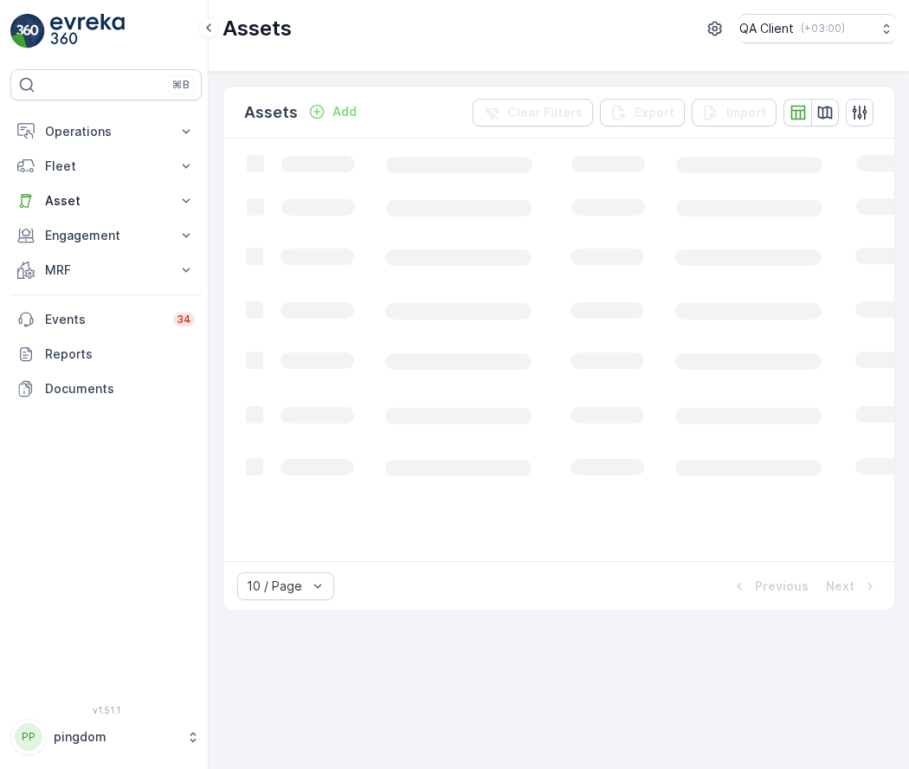  What do you see at coordinates (766, 29) in the screenshot?
I see `p: QA Client` at bounding box center [766, 29].